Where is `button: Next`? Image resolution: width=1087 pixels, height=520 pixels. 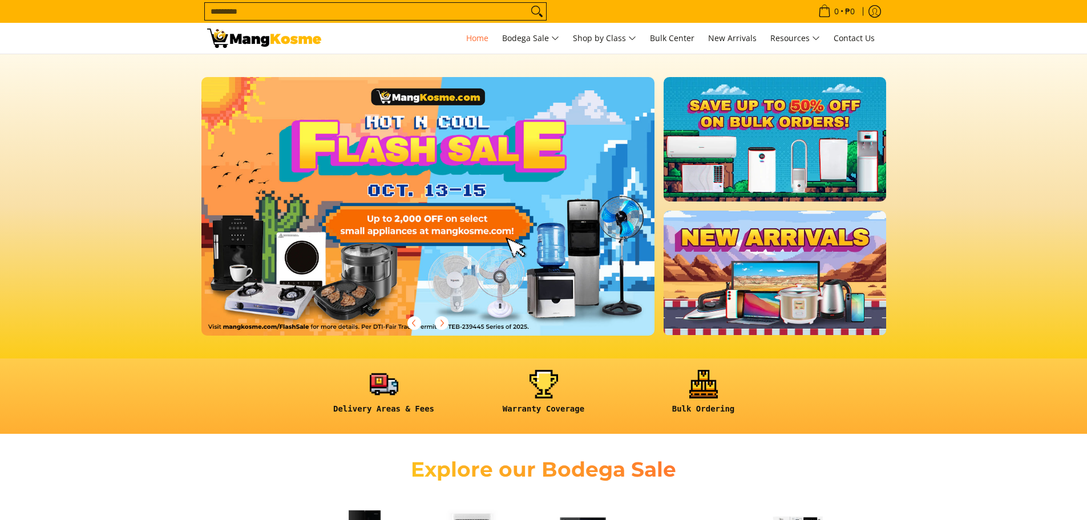 button: Next is located at coordinates (442, 323).